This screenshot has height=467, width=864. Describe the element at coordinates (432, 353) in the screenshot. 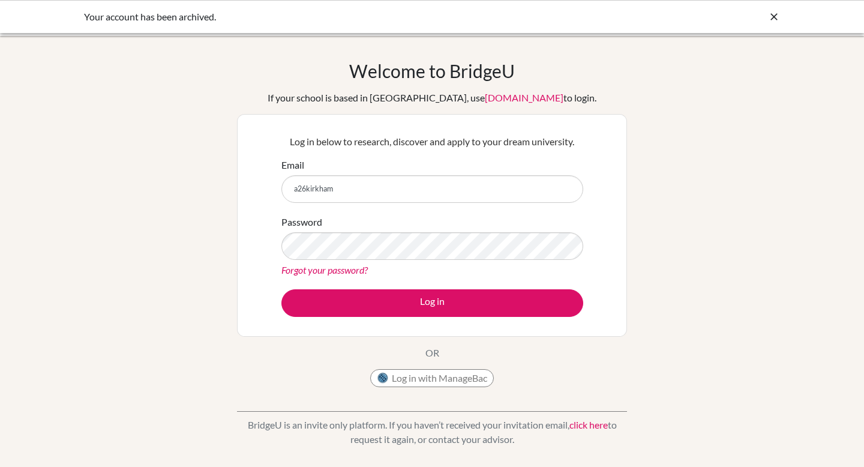

I see `p: OR` at that location.